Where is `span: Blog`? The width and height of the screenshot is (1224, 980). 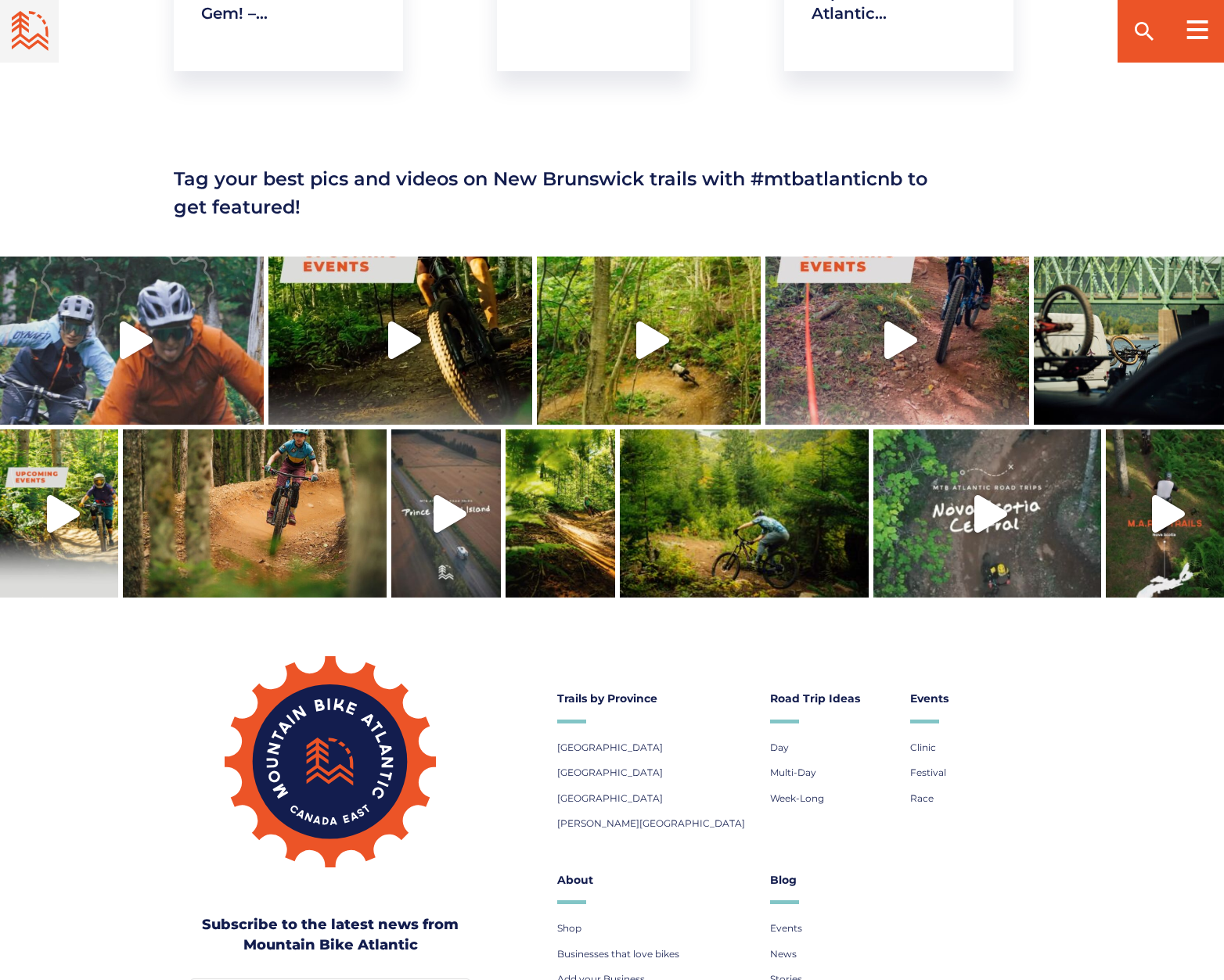
span: Blog is located at coordinates (784, 881).